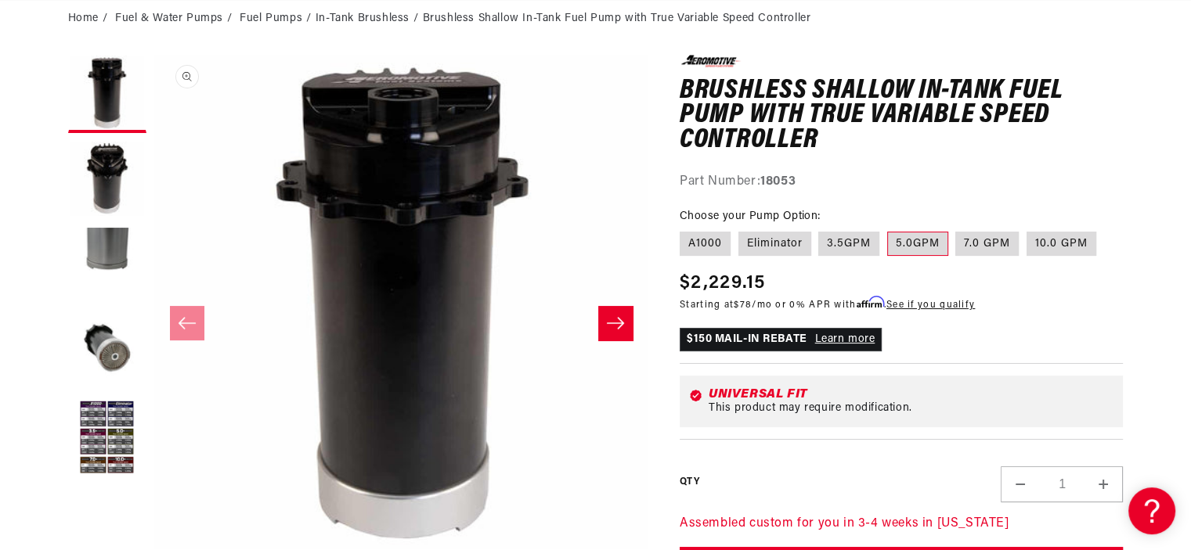 This screenshot has width=1191, height=550. Describe the element at coordinates (596, 19) in the screenshot. I see `nav: breadcrumbs` at that location.